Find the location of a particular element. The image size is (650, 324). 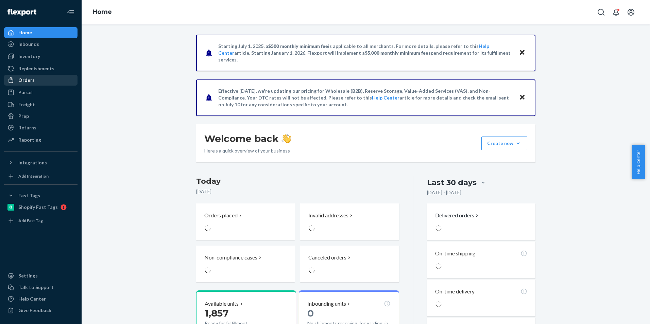

a: Add Integration is located at coordinates (41, 176).